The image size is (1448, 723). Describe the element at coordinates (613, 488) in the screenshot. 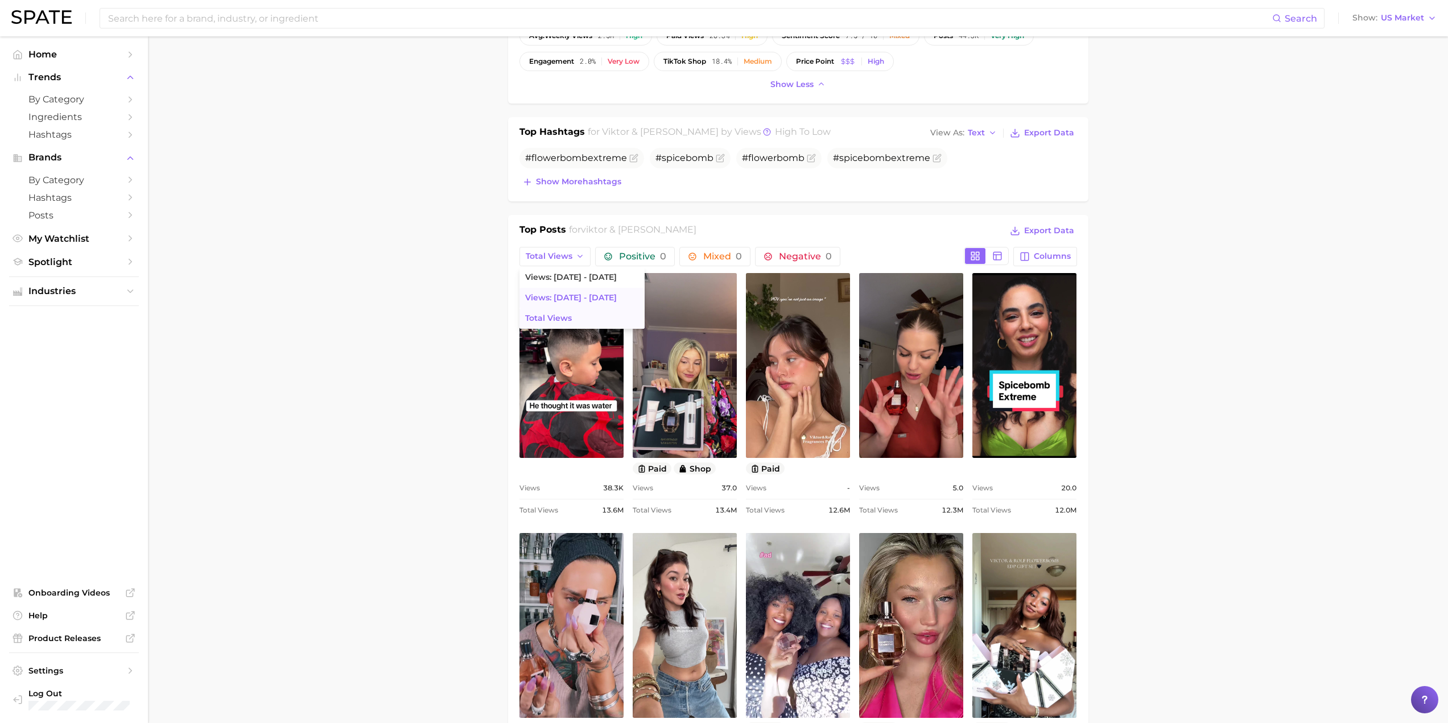

I see `span: 38.3k` at that location.